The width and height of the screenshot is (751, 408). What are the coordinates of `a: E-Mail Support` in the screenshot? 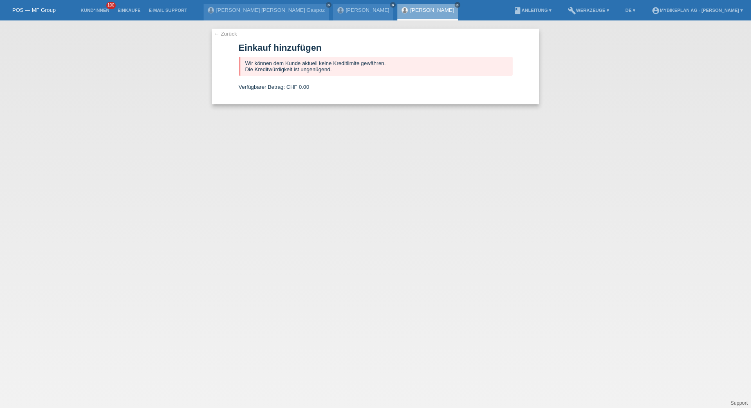 It's located at (168, 10).